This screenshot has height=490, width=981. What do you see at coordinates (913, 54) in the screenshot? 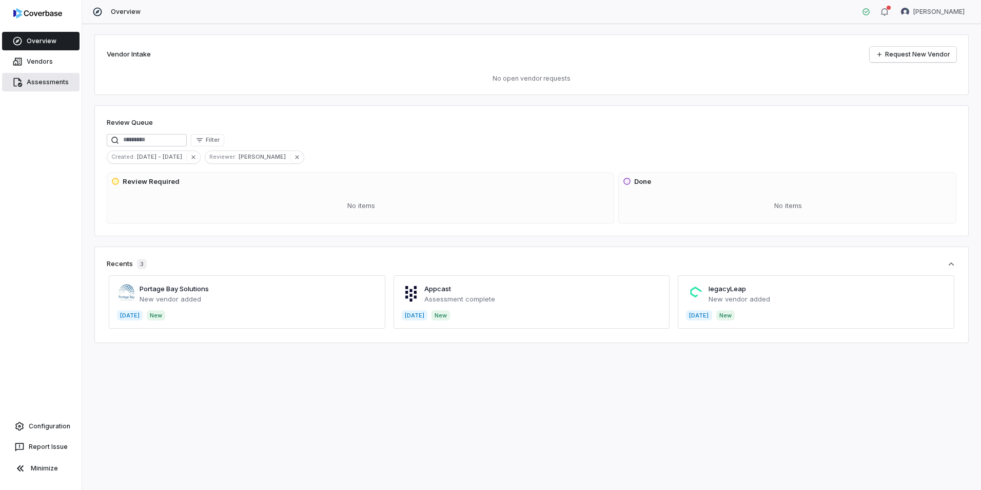
I see `a: Request New Vendor` at bounding box center [913, 54].